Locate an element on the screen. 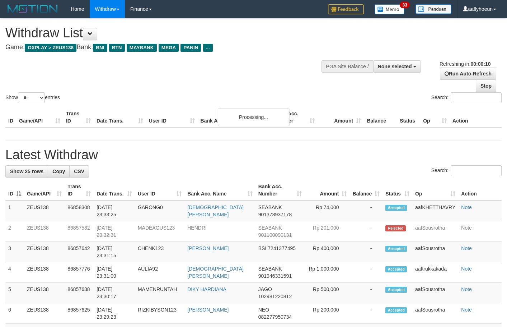  td: AULIA92 is located at coordinates (160, 272).